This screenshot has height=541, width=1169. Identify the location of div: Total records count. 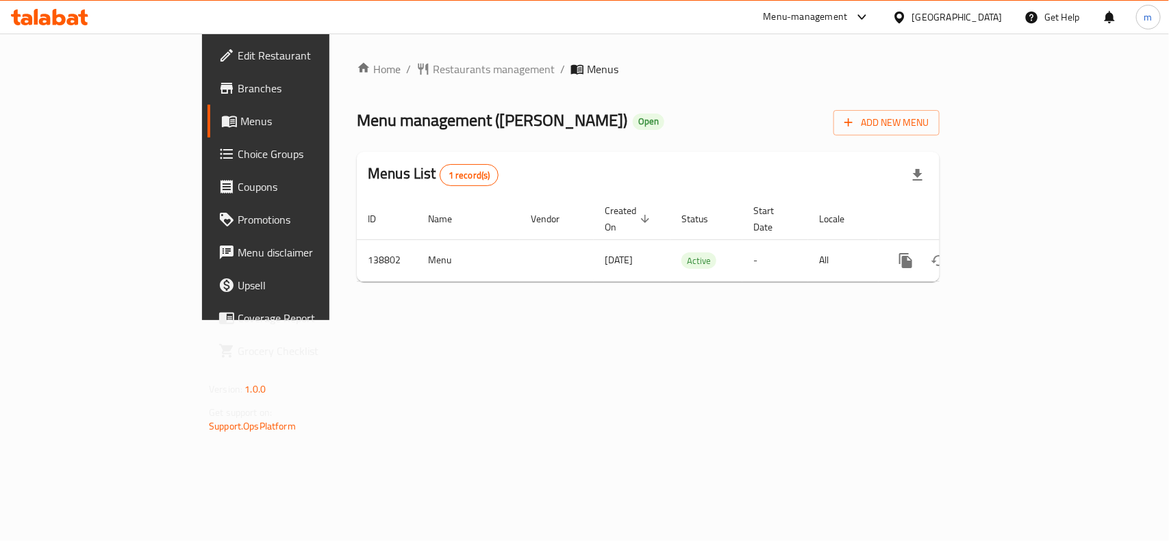
(469, 175).